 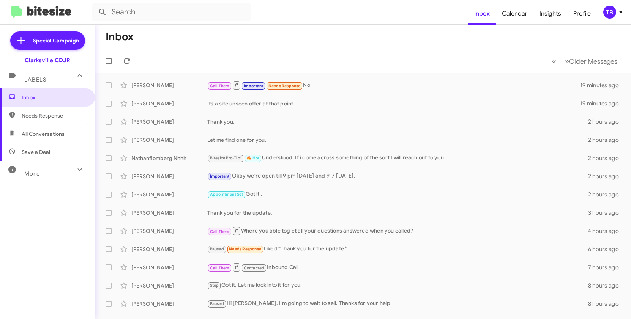 I want to click on a: Calendar, so click(x=515, y=14).